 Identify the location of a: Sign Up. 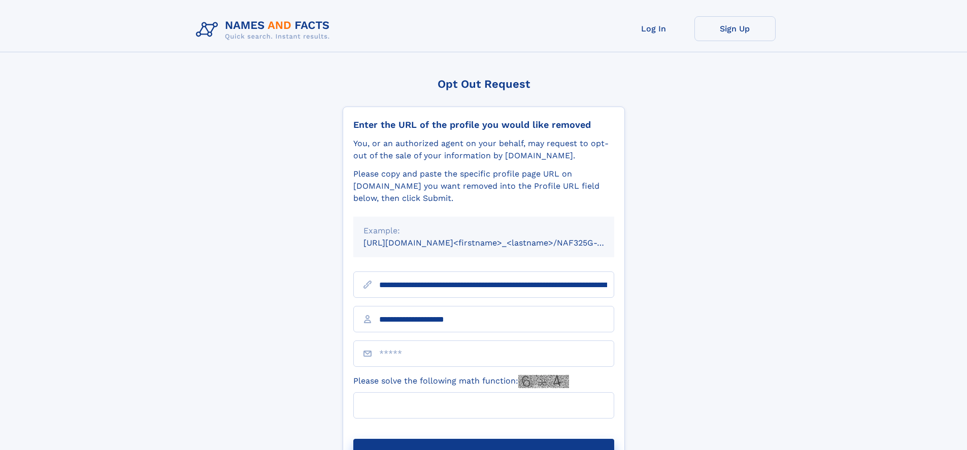
(735, 28).